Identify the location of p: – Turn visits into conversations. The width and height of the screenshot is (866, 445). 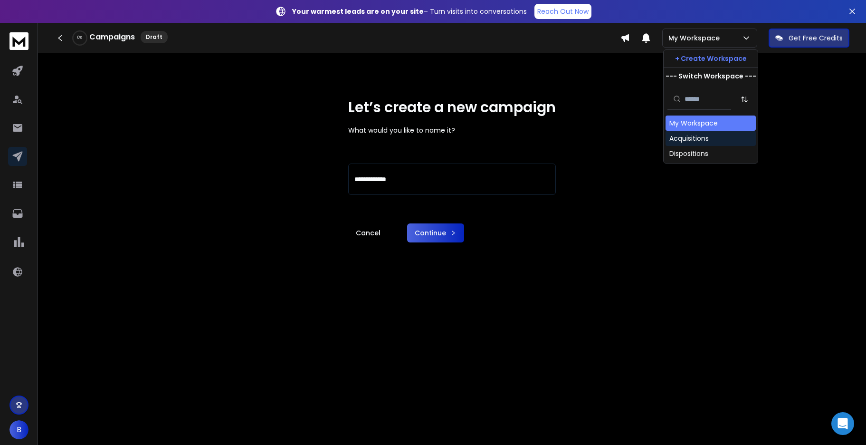
(410, 11).